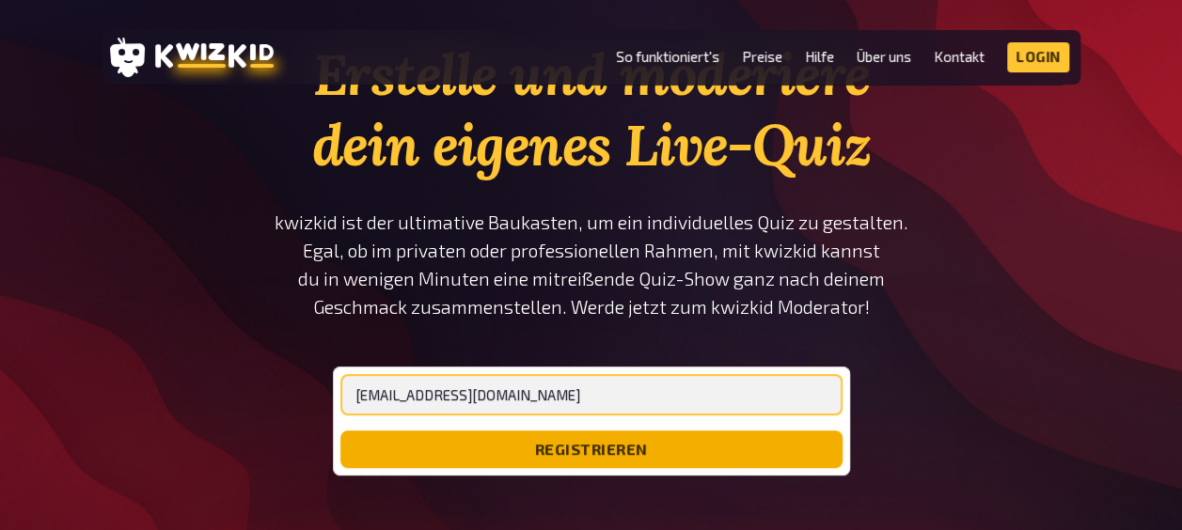 The image size is (1182, 530). Describe the element at coordinates (591, 265) in the screenshot. I see `p: kwizkid ist der ultimative Baukasten, um ein individuelles Quiz zu gestalten. Egal, ob im private...` at that location.